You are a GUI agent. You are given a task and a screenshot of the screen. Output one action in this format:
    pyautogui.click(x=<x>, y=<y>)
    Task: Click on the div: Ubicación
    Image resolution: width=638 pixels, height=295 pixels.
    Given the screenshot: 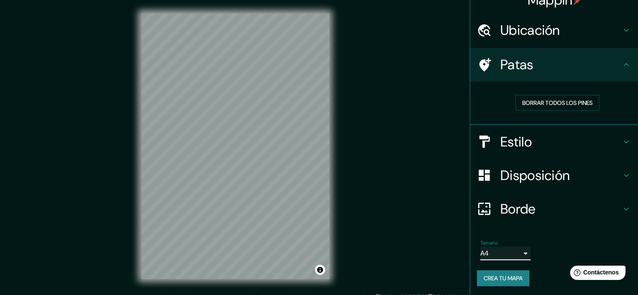 What is the action you would take?
    pyautogui.click(x=554, y=30)
    